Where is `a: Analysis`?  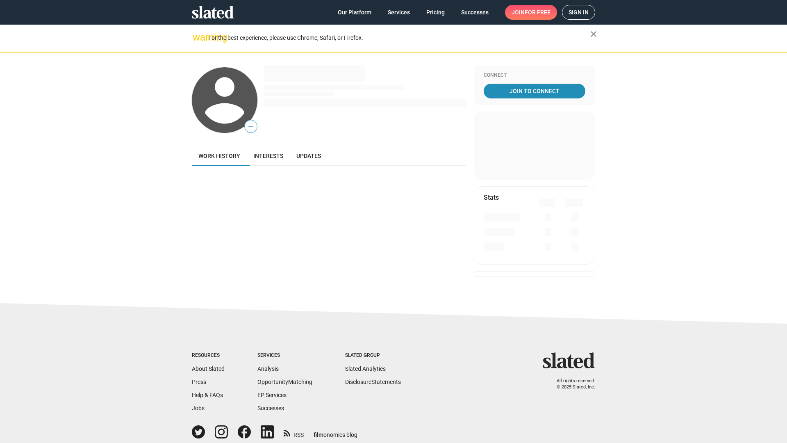
a: Analysis is located at coordinates (268, 368).